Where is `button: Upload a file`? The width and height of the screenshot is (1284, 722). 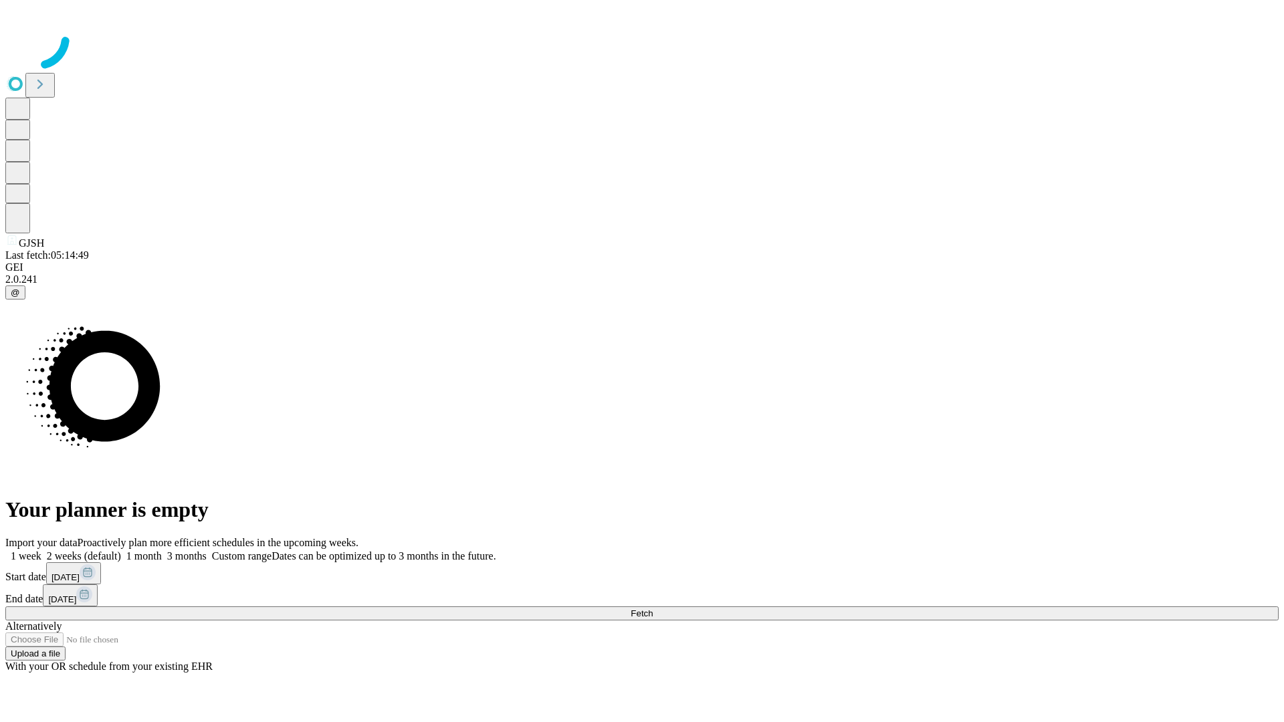 button: Upload a file is located at coordinates (35, 653).